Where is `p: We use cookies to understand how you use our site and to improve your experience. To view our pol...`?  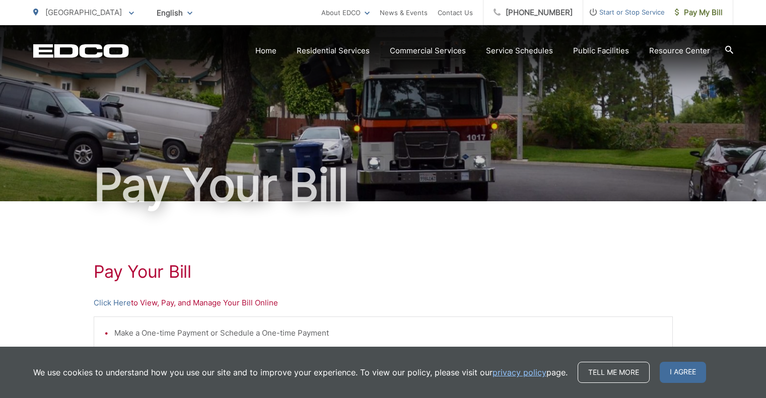 p: We use cookies to understand how you use our site and to improve your experience. To view our pol... is located at coordinates (300, 372).